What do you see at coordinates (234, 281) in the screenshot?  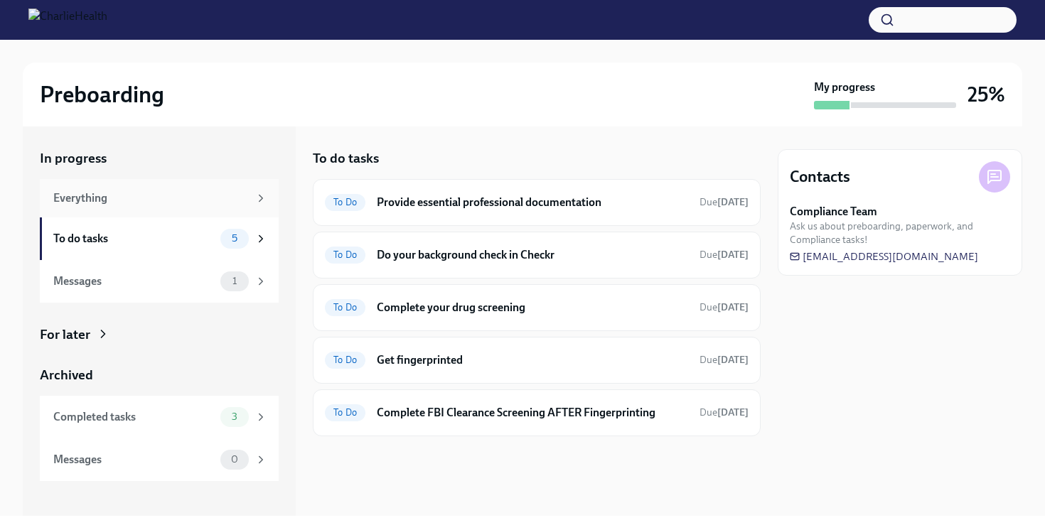 I see `span: 1` at bounding box center [234, 281].